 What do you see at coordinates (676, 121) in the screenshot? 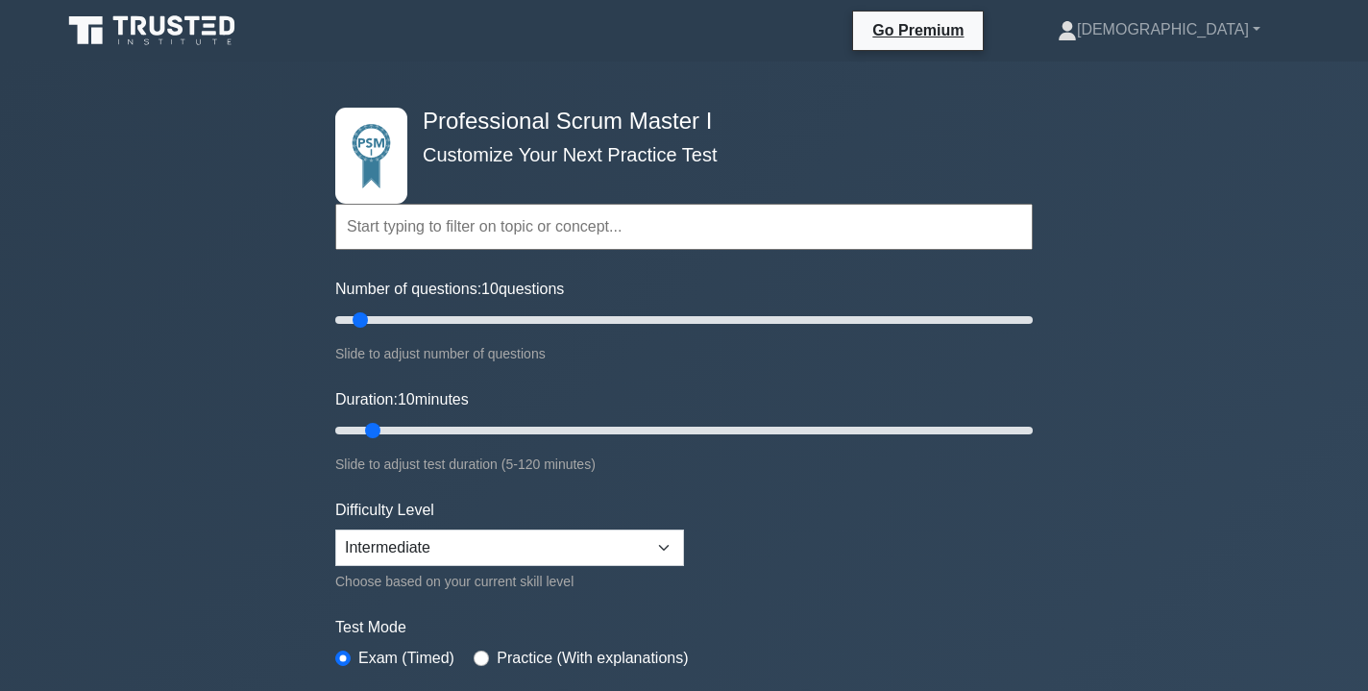
I see `h4: Professional Scrum Master I` at bounding box center [676, 121].